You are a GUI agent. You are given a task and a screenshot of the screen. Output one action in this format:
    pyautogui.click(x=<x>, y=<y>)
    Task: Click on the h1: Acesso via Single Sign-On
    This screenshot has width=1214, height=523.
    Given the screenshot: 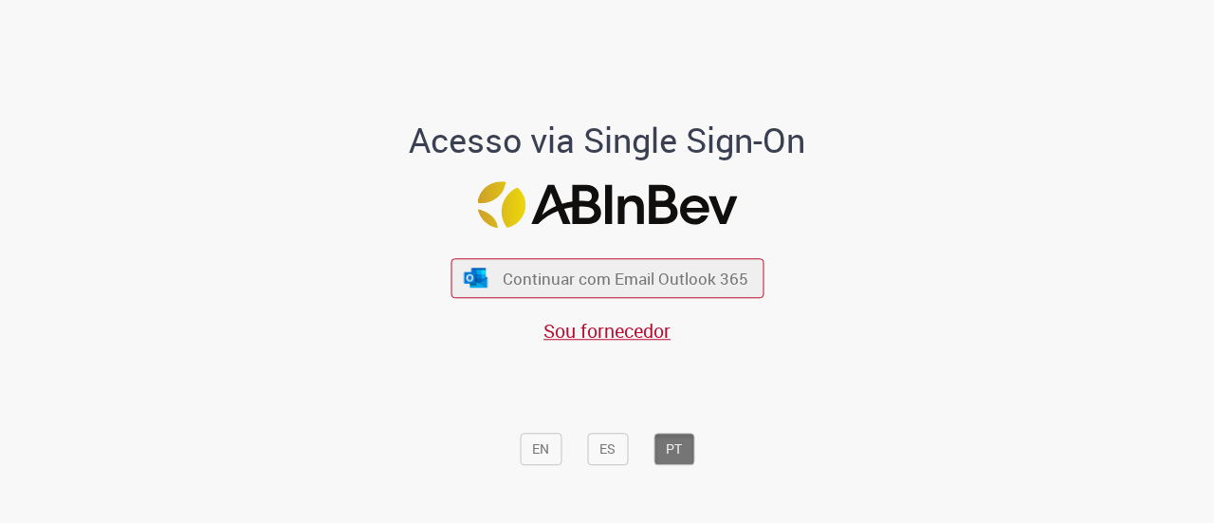 What is the action you would take?
    pyautogui.click(x=607, y=140)
    